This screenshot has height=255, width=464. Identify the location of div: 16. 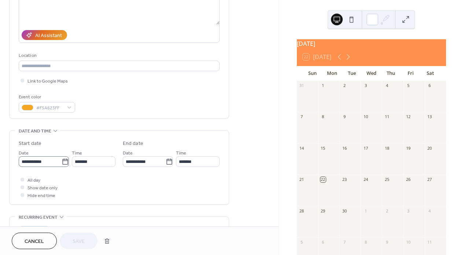
(344, 148).